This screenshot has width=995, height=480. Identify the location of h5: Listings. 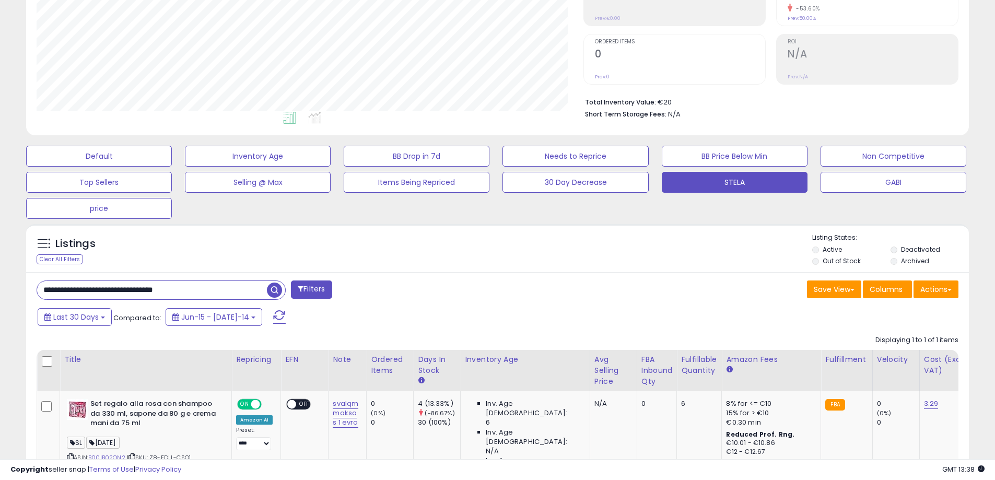
(75, 244).